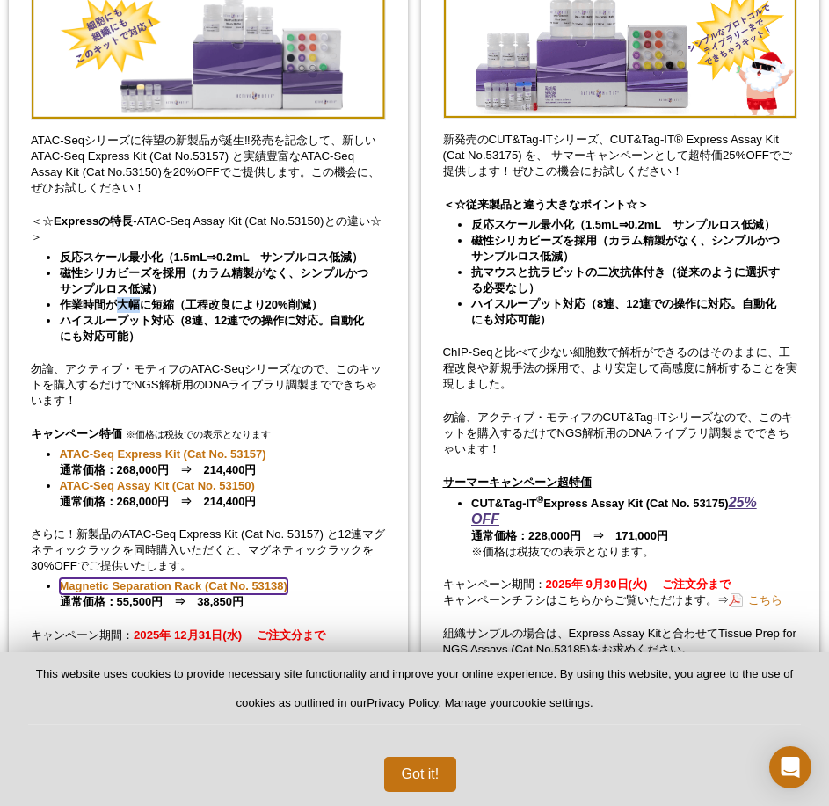  What do you see at coordinates (157, 486) in the screenshot?
I see `a: ATAC-Seq Assay Kit (Cat No. 53150)` at bounding box center [157, 486].